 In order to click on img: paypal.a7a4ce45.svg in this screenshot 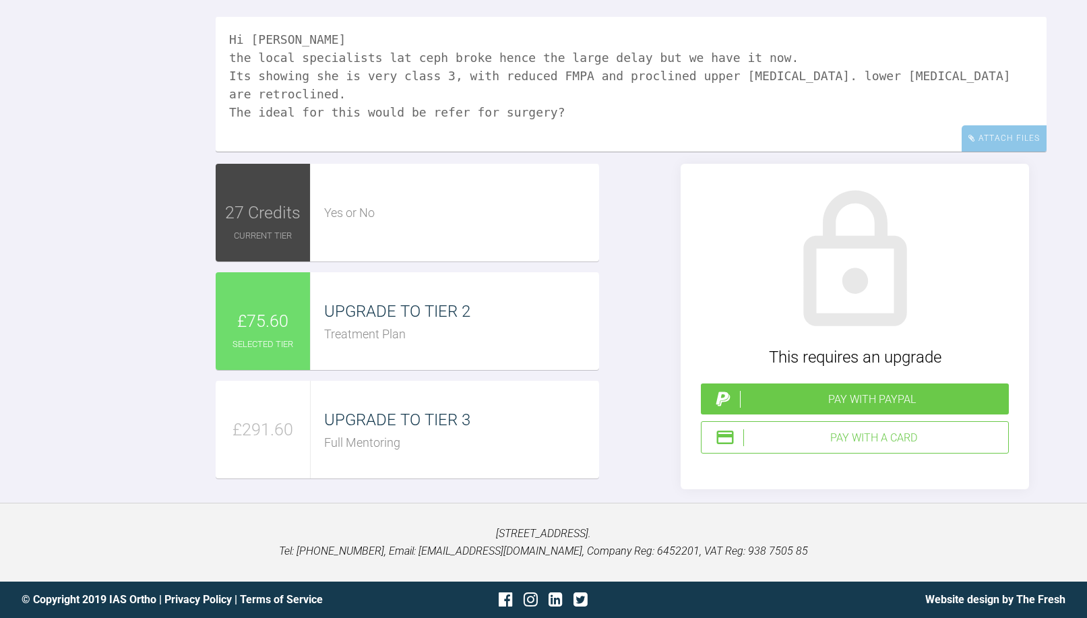, I will do `click(723, 399)`.